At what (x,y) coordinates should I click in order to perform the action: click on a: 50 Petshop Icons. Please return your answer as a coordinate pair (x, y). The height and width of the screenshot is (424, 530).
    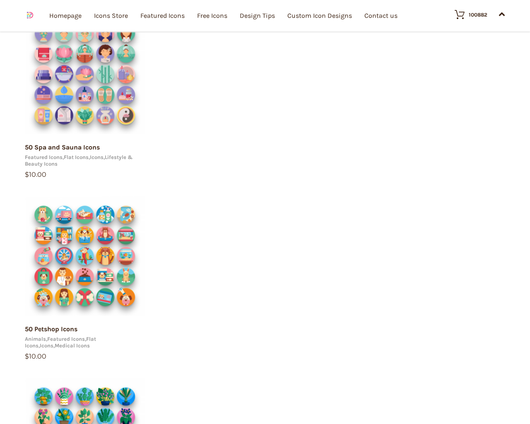
    Looking at the image, I should click on (51, 329).